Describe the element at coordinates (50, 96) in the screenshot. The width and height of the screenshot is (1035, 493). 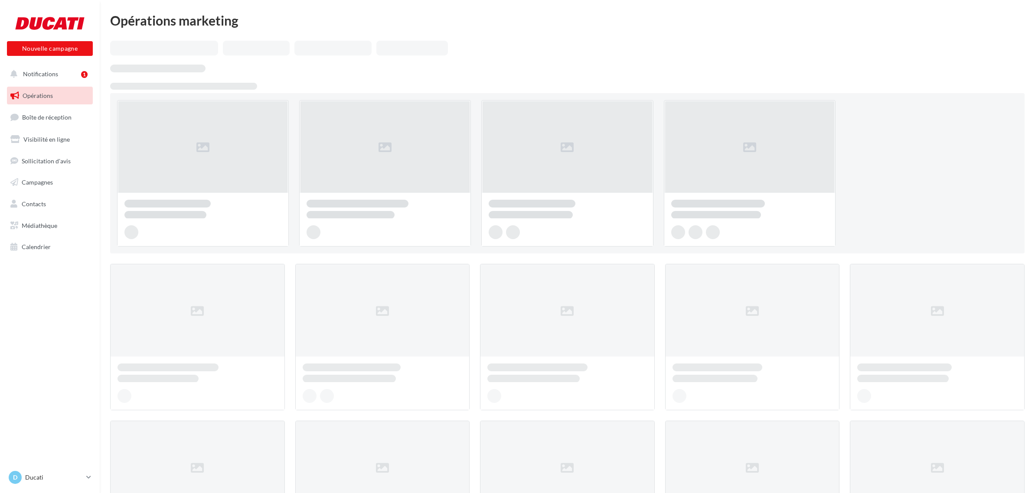
I see `a: Opérations` at that location.